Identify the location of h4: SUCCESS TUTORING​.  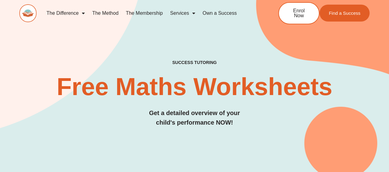
(194, 62).